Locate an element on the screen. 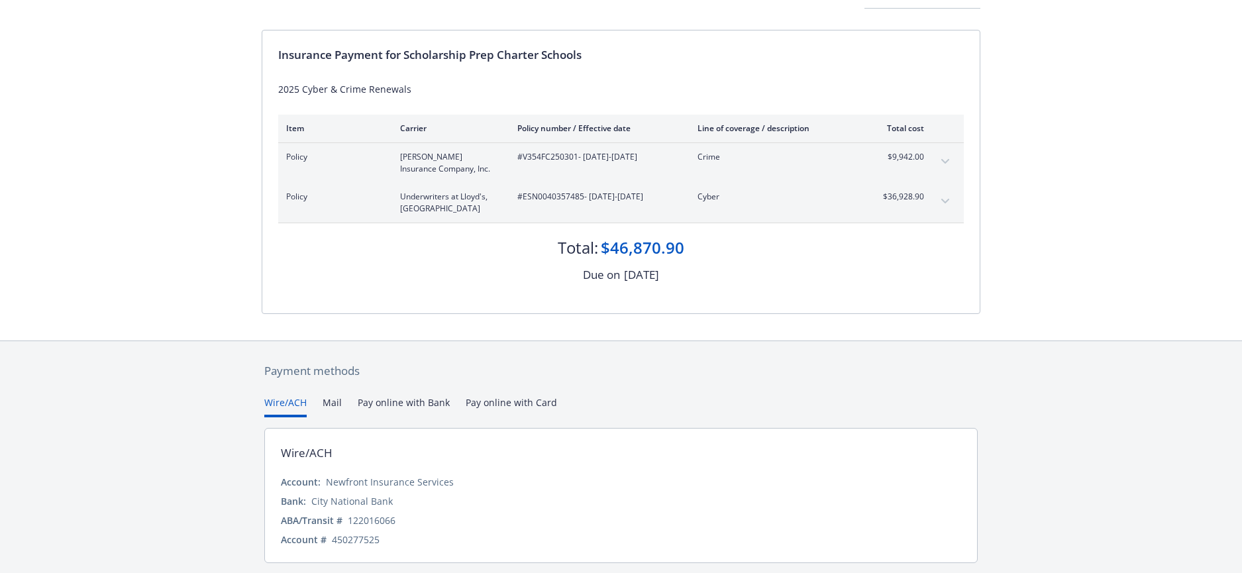 This screenshot has height=573, width=1242. div: Total cost is located at coordinates (899, 128).